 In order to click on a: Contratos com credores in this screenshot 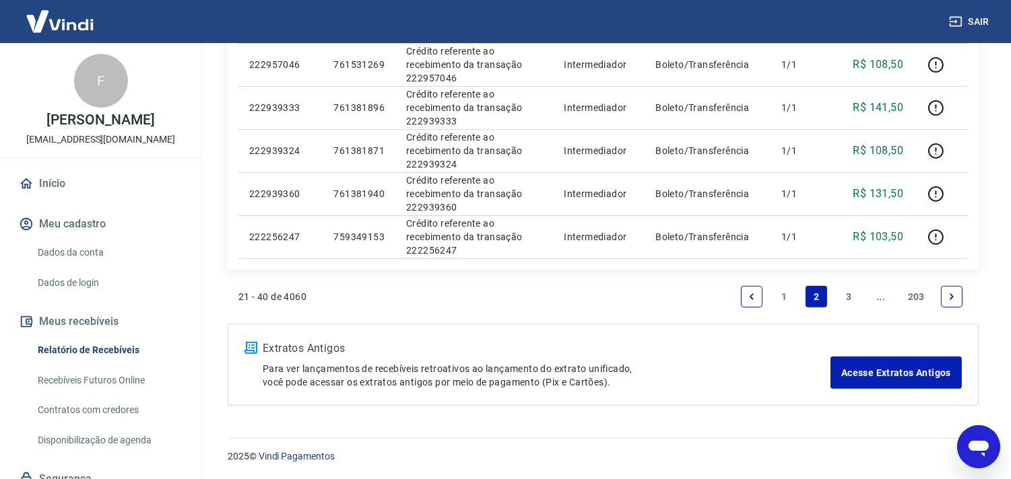, I will do `click(108, 410)`.